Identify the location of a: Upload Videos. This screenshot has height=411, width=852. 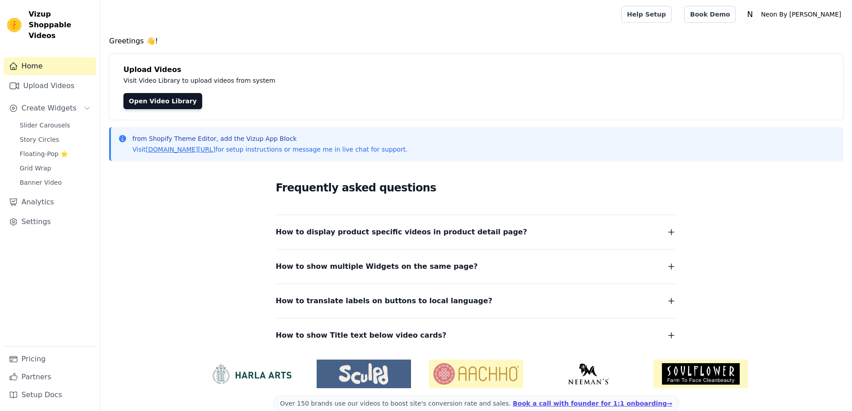
(50, 86).